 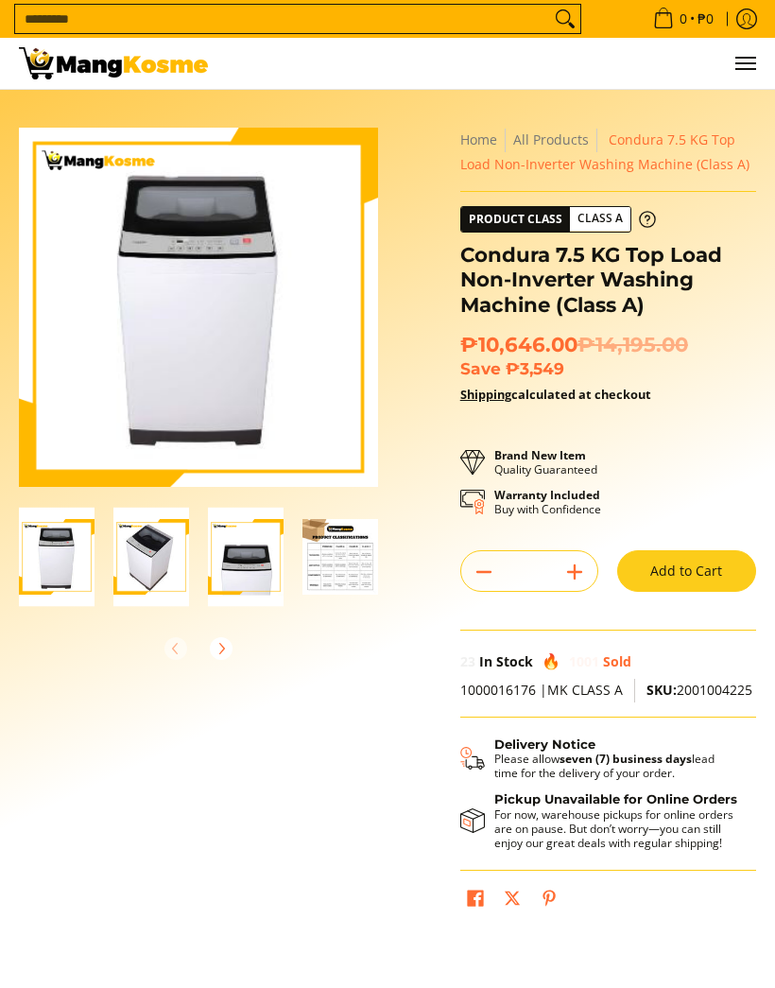 What do you see at coordinates (484, 572) in the screenshot?
I see `button: Subtract` at bounding box center [484, 572].